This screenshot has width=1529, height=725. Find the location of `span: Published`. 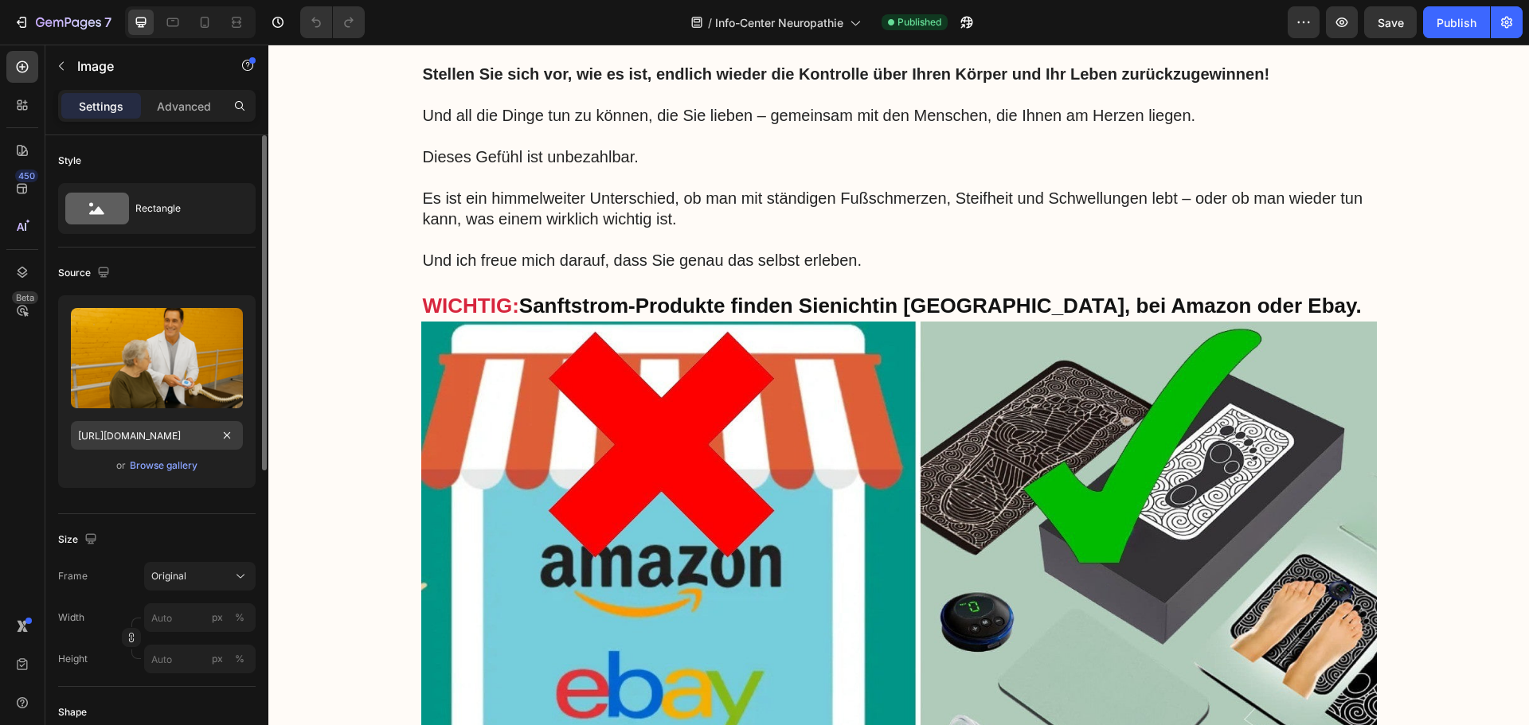

span: Published is located at coordinates (919, 22).